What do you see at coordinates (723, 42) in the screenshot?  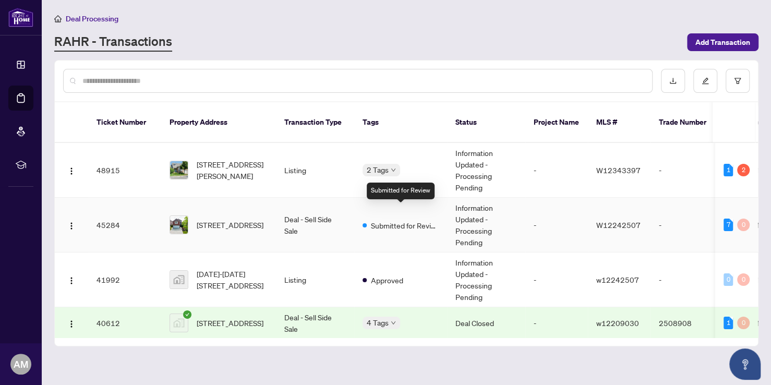 I see `span: Add Transaction` at bounding box center [723, 42].